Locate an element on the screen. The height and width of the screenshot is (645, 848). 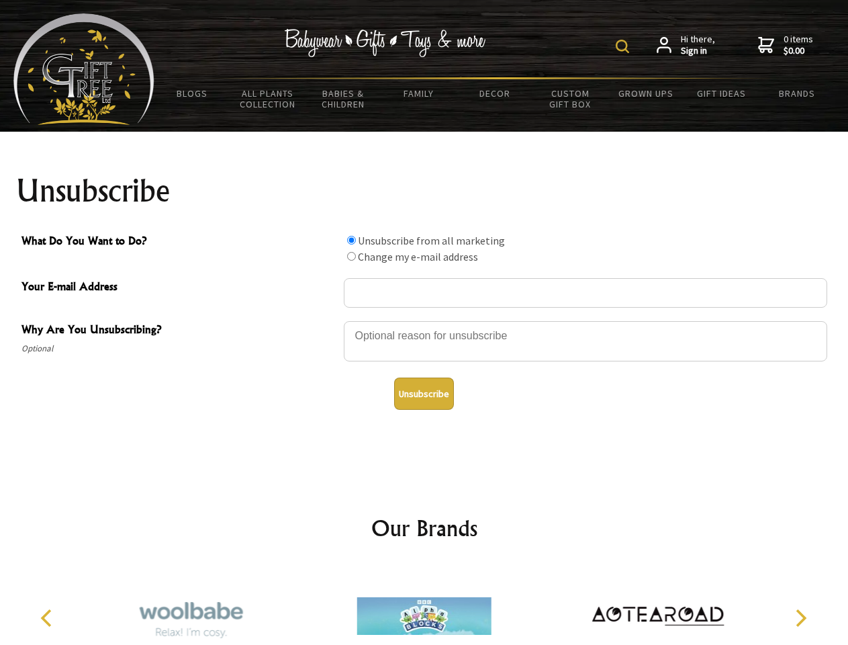
a: Brands is located at coordinates (797, 93).